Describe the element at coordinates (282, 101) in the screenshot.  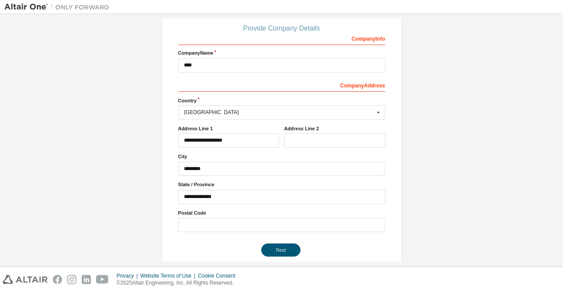
I see `label: Country` at that location.